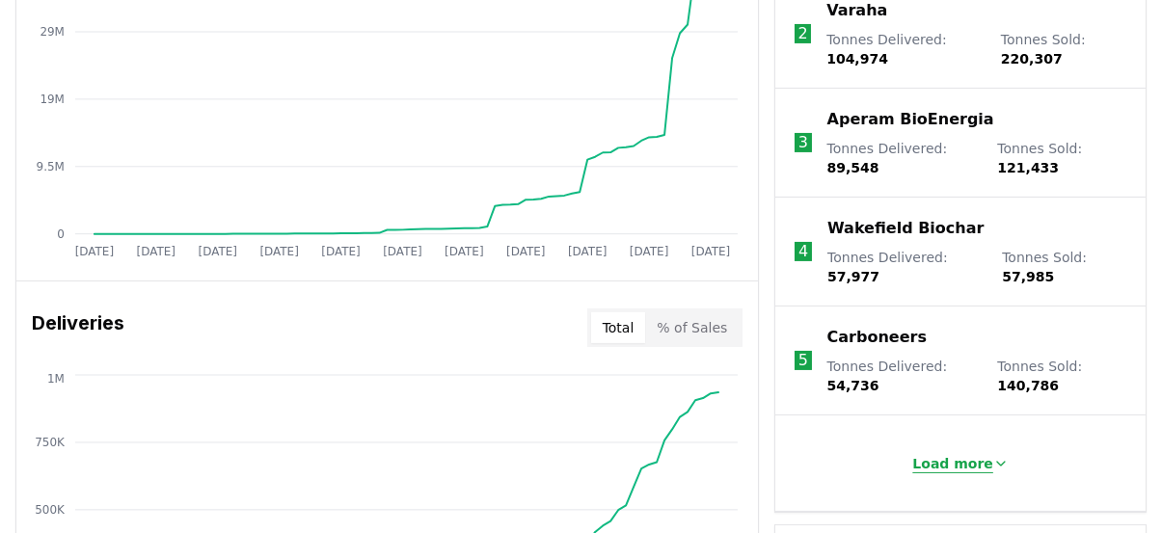  I want to click on p: 2, so click(803, 34).